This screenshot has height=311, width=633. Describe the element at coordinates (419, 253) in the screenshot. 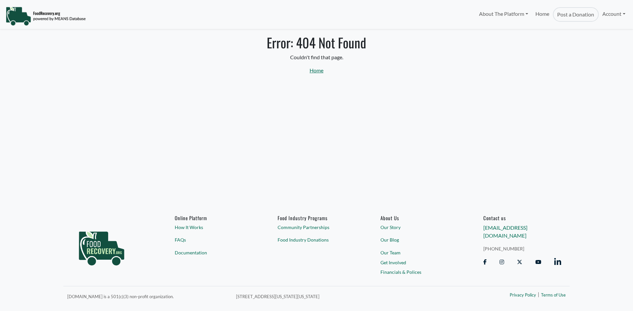

I see `a: Our Team` at that location.